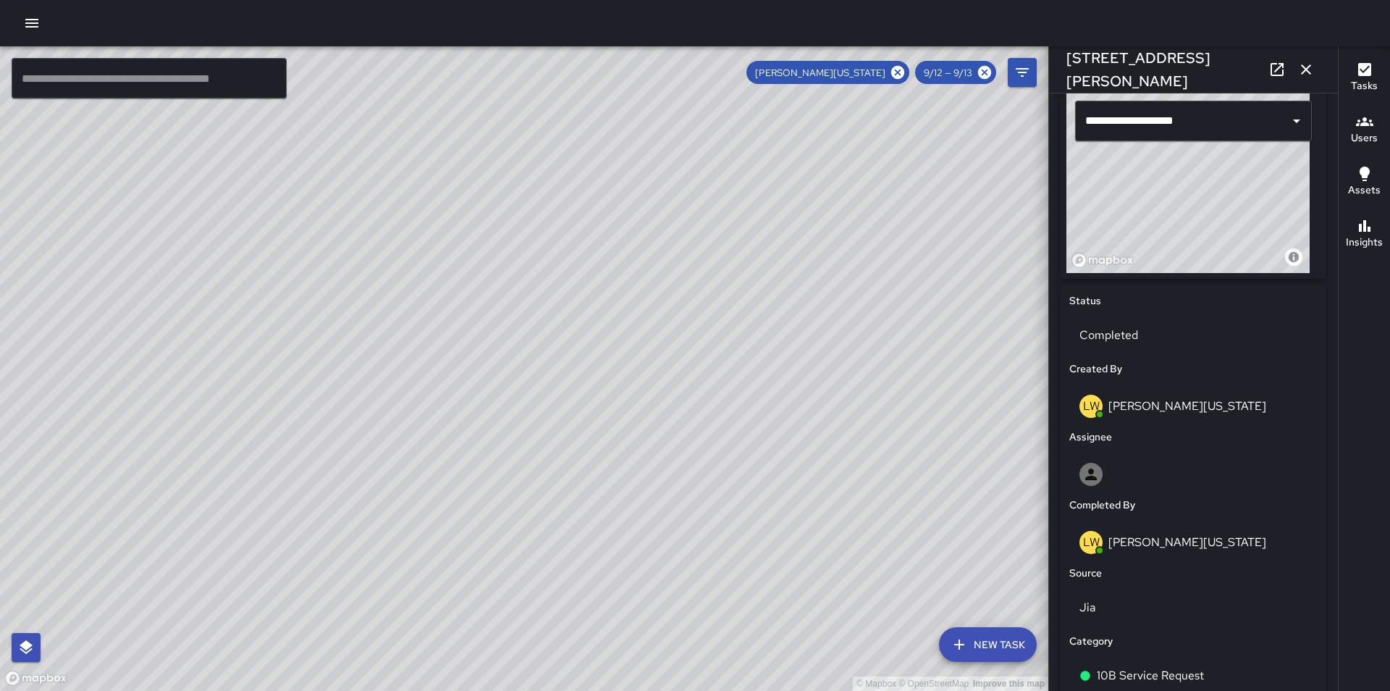 This screenshot has height=691, width=1390. What do you see at coordinates (1364, 190) in the screenshot?
I see `h6: Assets` at bounding box center [1364, 190].